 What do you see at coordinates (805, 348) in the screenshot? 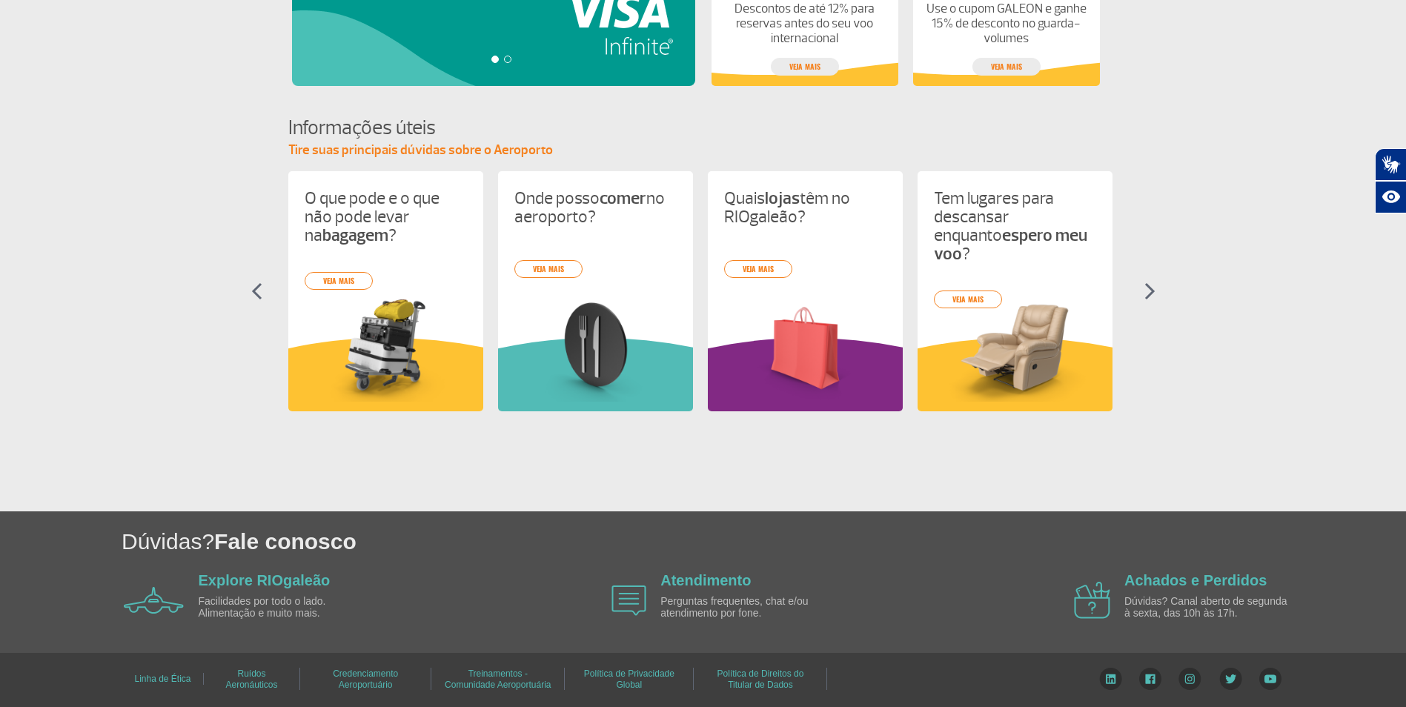
I see `img: card%20informa%C3%A7%C3%B5es%206.png` at bounding box center [805, 348].